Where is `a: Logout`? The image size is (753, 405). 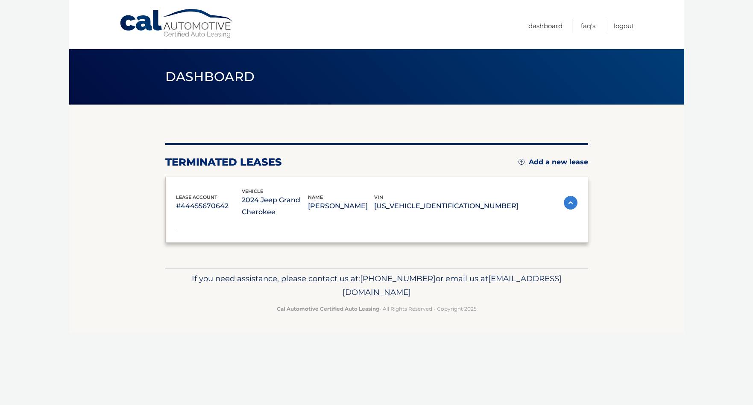
a: Logout is located at coordinates (624, 26).